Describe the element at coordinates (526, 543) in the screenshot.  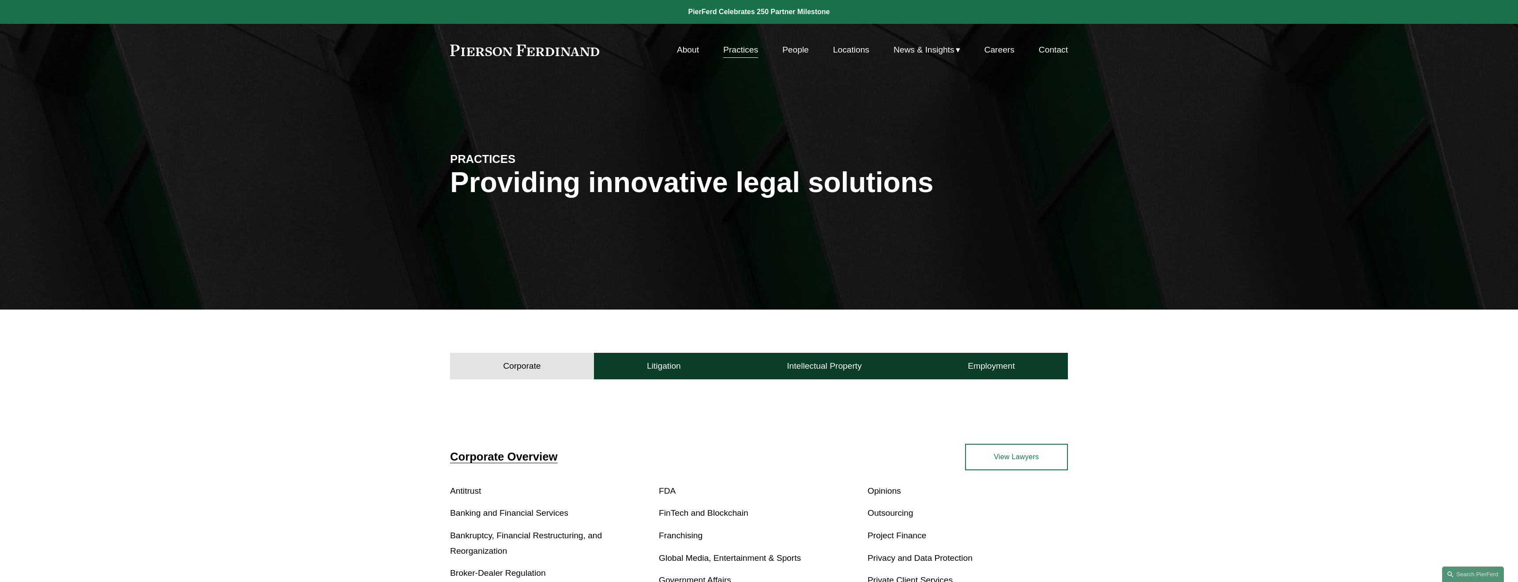
I see `a: Bankruptcy, Financial Restructuring, and Reorganization` at that location.